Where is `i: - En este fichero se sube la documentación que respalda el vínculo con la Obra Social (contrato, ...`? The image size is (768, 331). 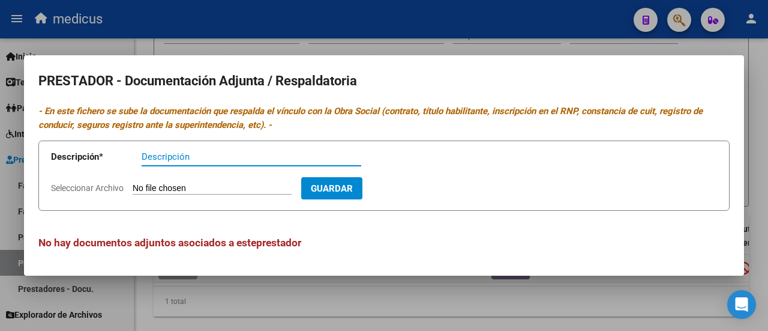
i: - En este fichero se sube la documentación que respalda el vínculo con la Obra Social (contrato, ... is located at coordinates (370, 118).